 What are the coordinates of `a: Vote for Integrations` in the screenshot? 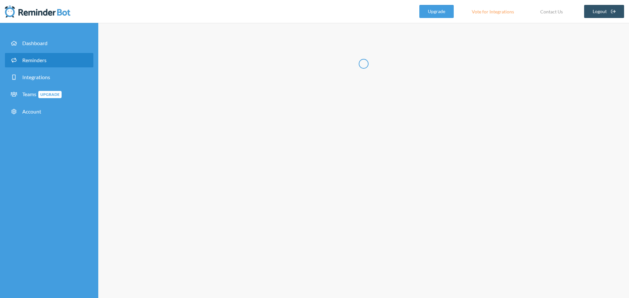 It's located at (493, 11).